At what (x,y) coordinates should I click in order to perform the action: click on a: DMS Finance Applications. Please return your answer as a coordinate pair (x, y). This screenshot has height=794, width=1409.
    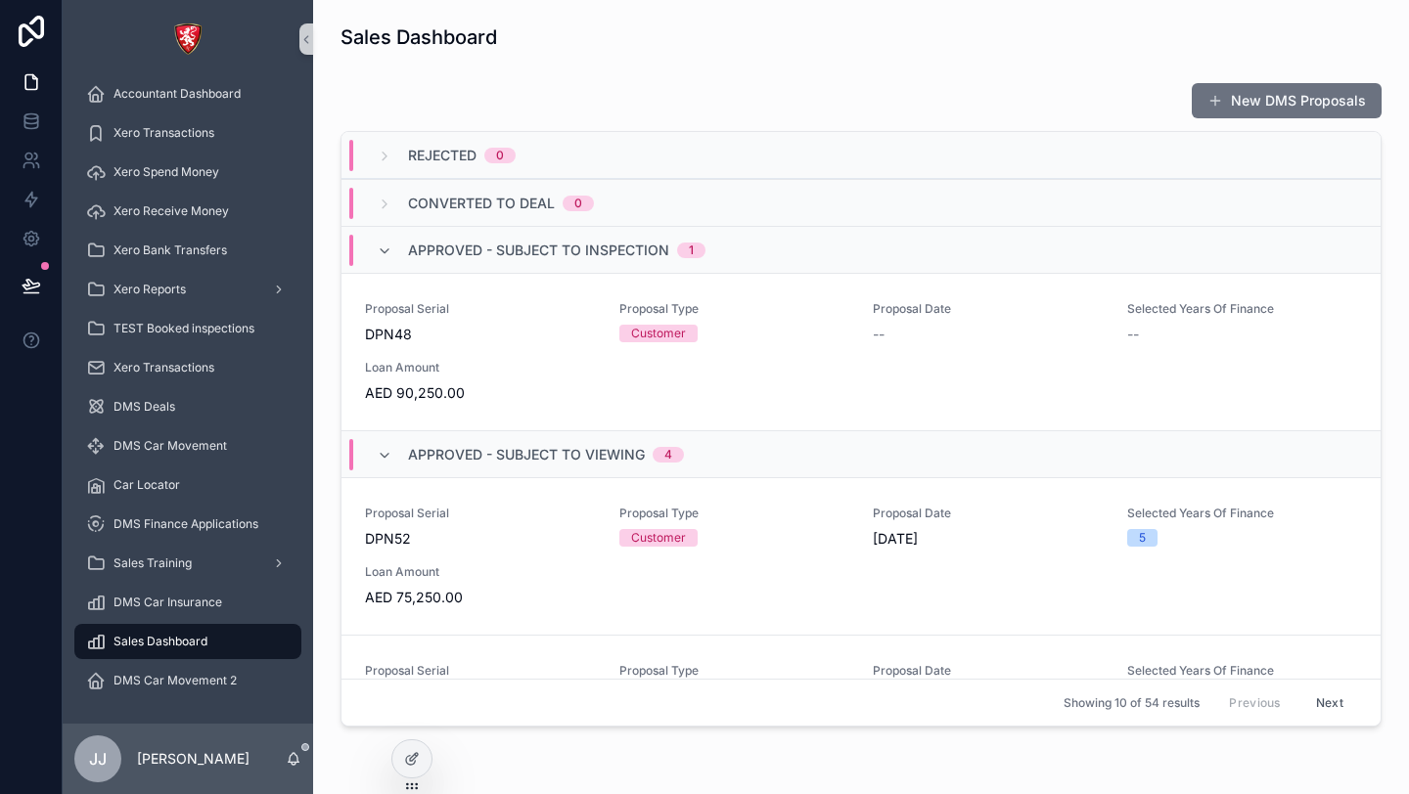
    Looking at the image, I should click on (188, 524).